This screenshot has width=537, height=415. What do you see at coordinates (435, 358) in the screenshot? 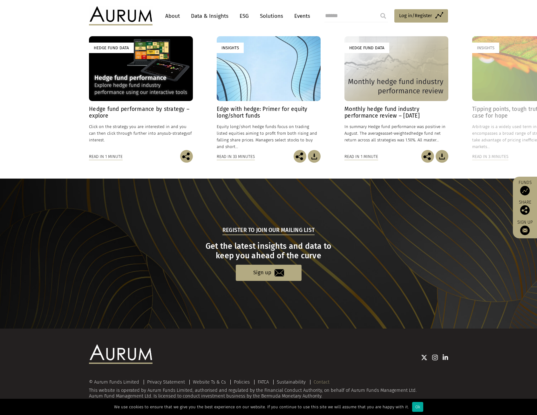
I see `img: Instagram icon` at bounding box center [435, 358].